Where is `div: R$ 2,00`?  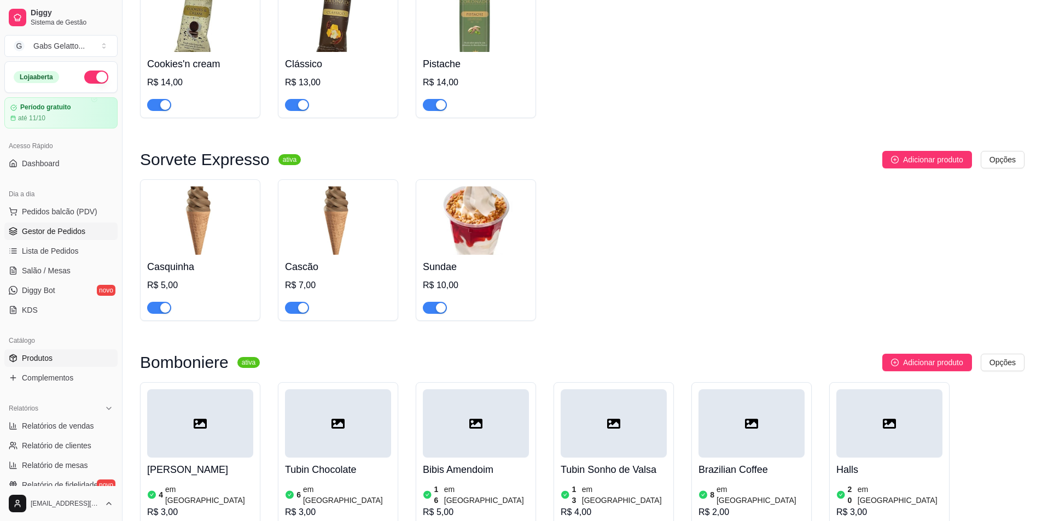 div: R$ 2,00 is located at coordinates (752, 512).